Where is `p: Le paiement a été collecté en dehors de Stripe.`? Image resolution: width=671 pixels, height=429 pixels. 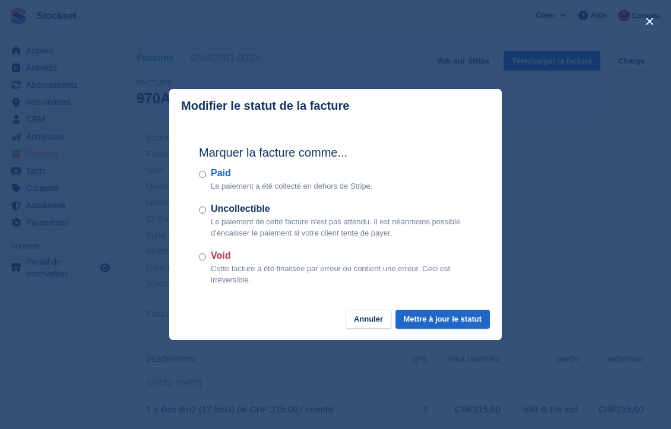 p: Le paiement a été collecté en dehors de Stripe. is located at coordinates (291, 186).